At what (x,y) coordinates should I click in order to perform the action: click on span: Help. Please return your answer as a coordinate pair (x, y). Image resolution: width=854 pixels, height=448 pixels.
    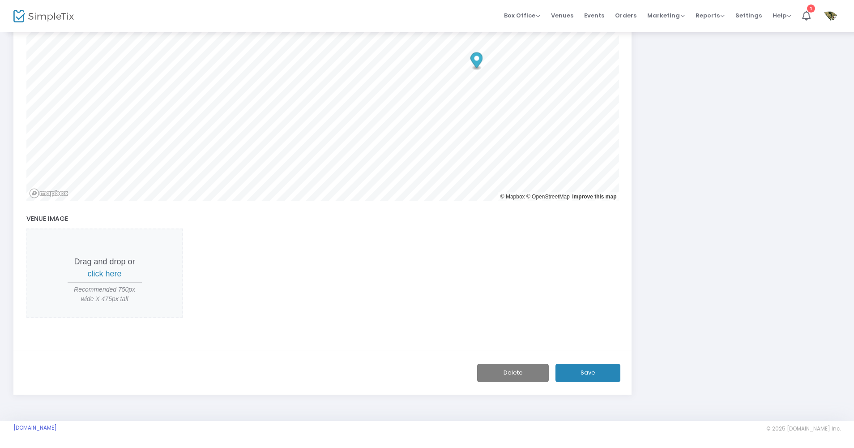
    Looking at the image, I should click on (782, 15).